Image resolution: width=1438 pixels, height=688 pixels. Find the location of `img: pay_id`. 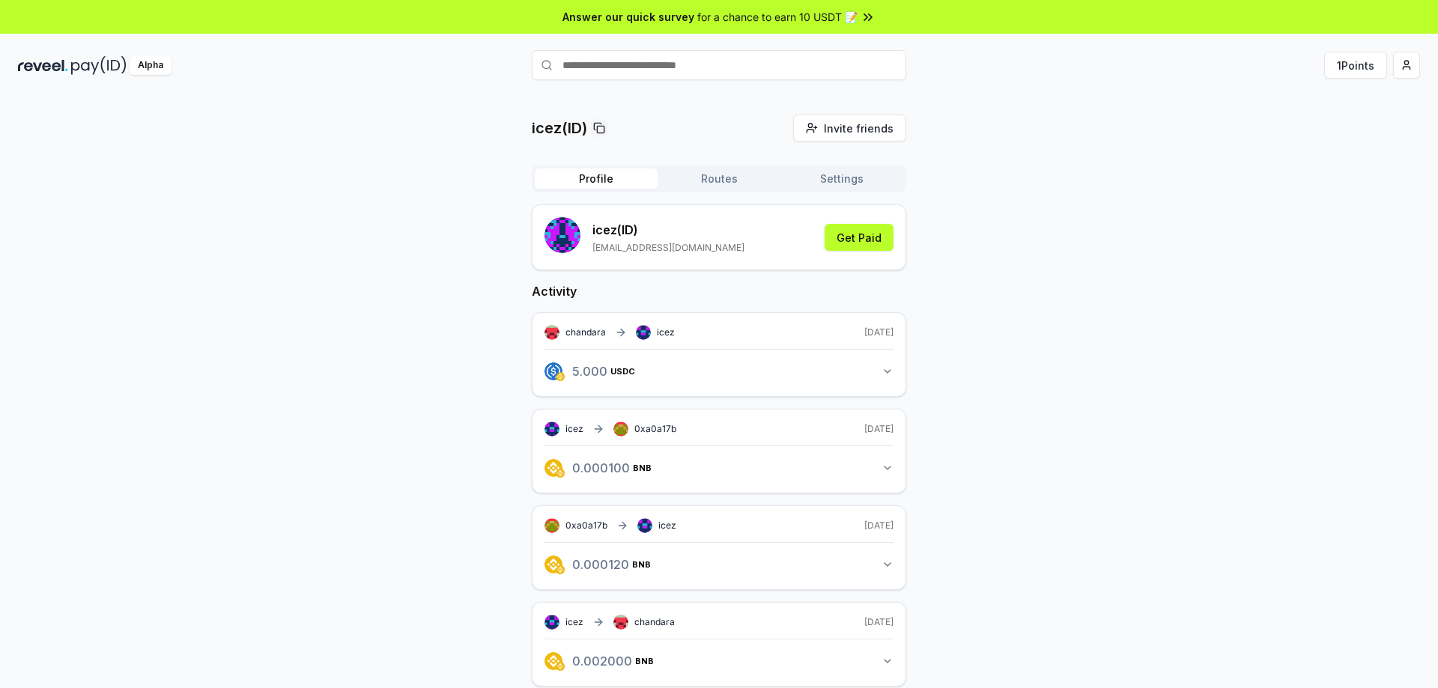

img: pay_id is located at coordinates (99, 65).